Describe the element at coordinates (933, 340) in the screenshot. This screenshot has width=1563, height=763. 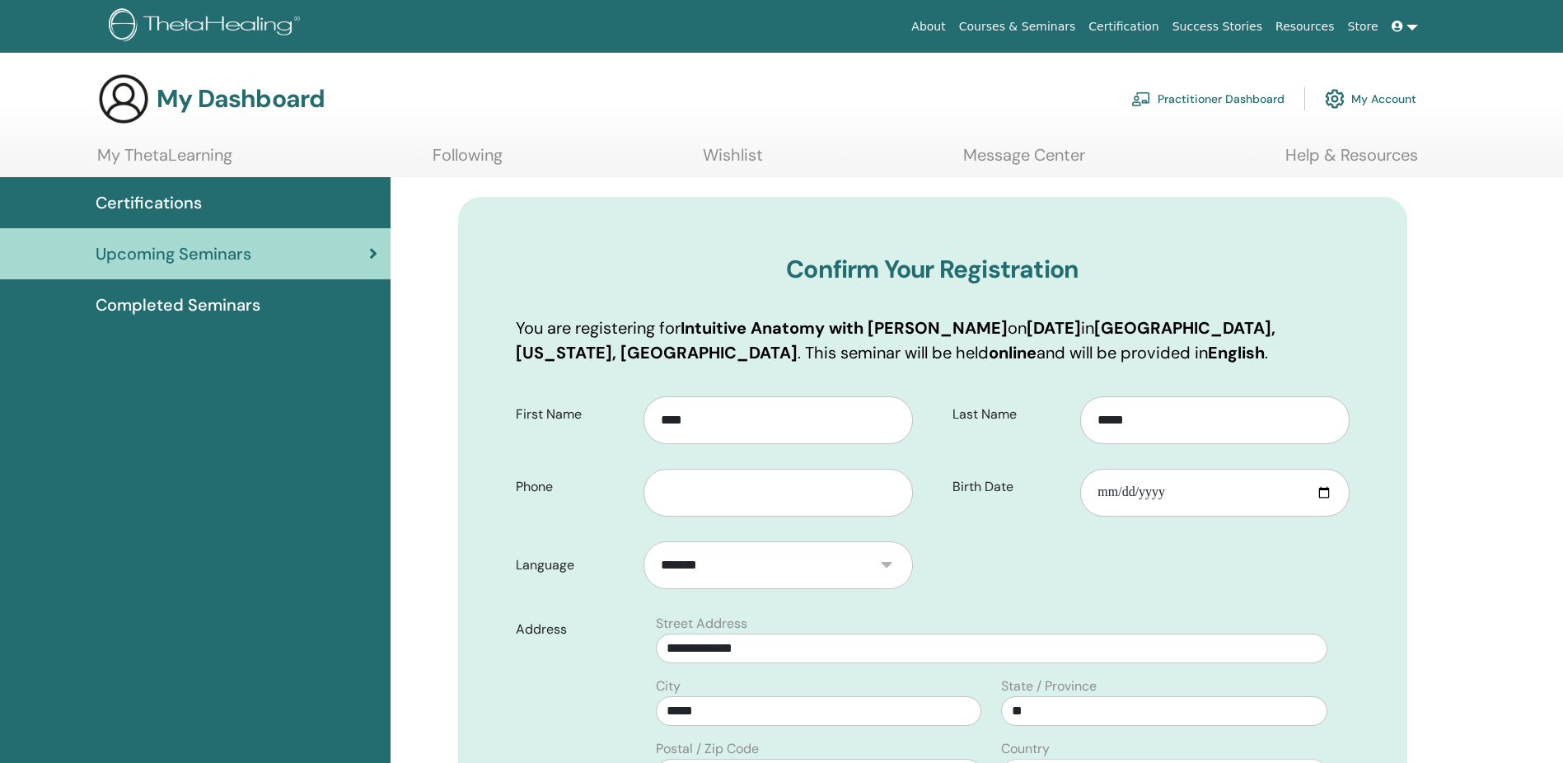
I see `p: You are registering for on in . This seminar will be held and will be provided in .` at that location.